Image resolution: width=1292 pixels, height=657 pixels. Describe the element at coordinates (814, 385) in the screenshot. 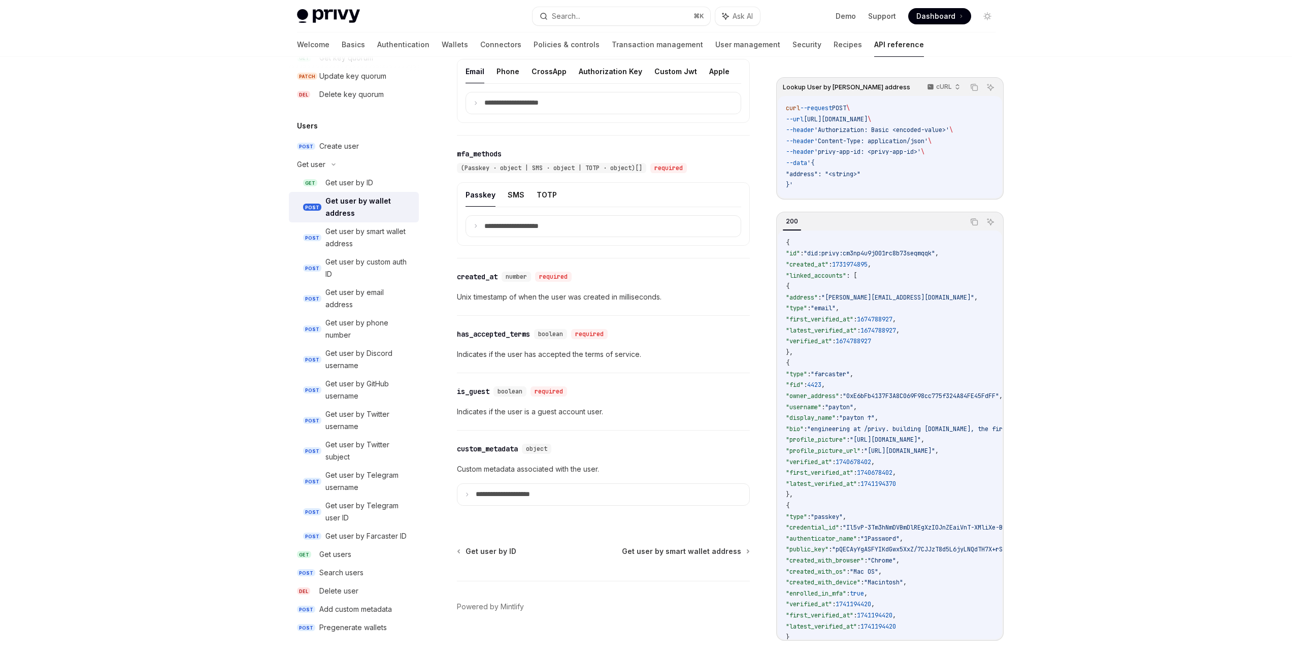

I see `span: 4423` at that location.